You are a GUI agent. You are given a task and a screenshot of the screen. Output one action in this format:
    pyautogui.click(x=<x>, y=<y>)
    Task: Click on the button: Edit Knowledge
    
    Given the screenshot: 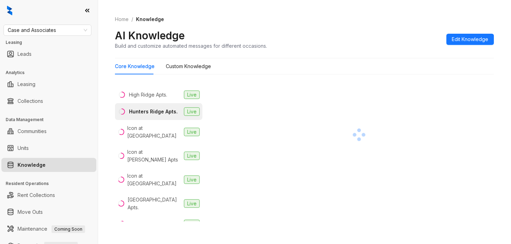 What is the action you would take?
    pyautogui.click(x=471, y=39)
    